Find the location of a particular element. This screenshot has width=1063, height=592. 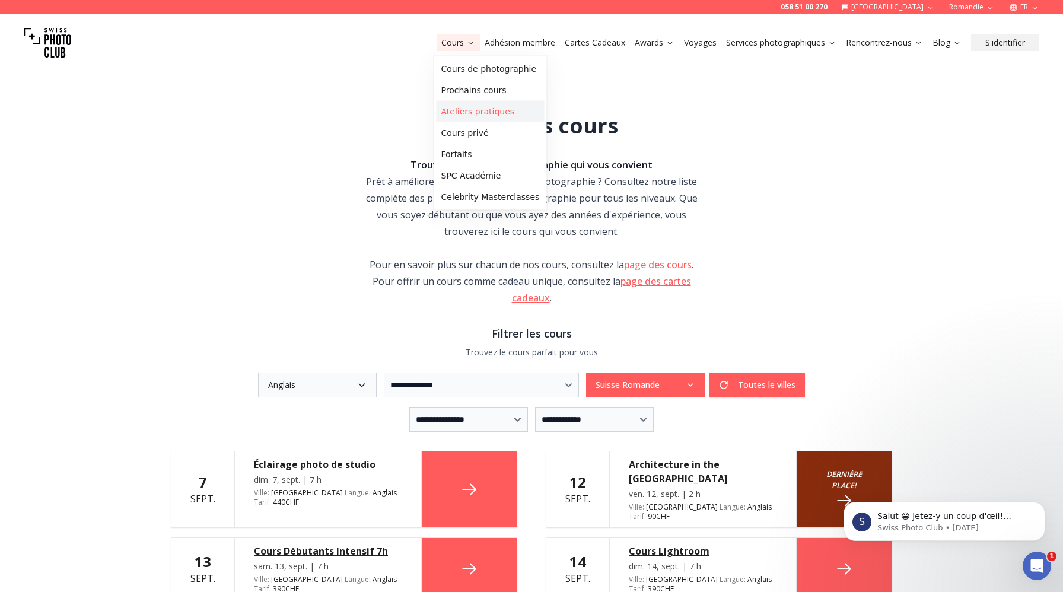

a: Cours Lightroom is located at coordinates (703, 551).